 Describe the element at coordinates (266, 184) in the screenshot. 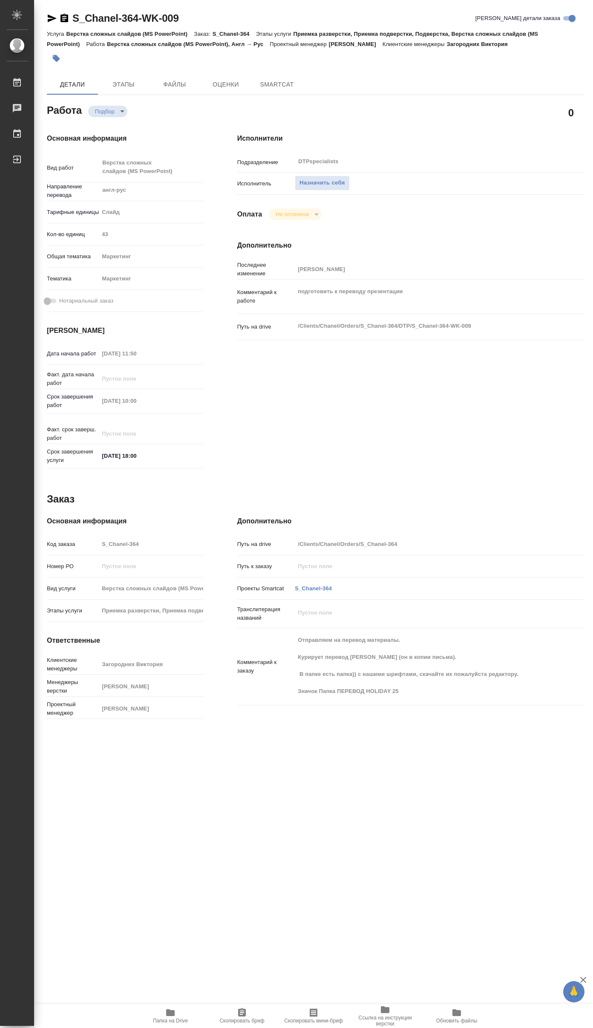

I see `p: Исполнитель` at that location.